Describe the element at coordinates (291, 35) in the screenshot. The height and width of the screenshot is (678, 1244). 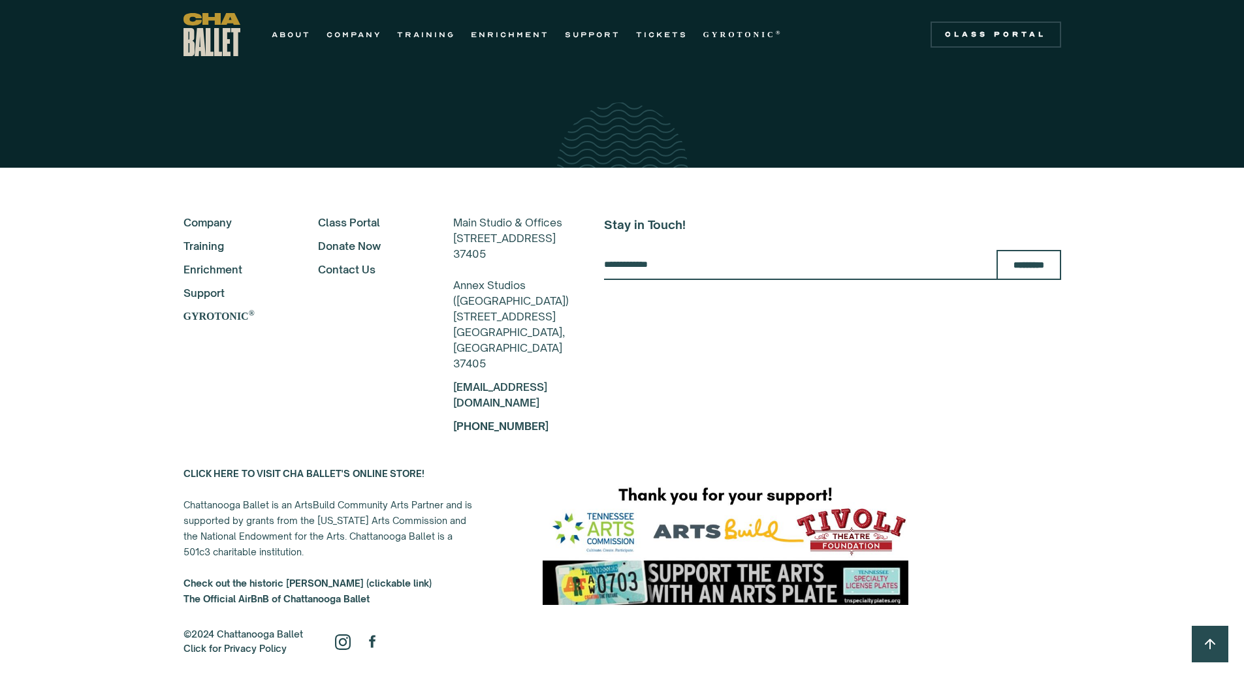
I see `a: ABOUT` at that location.